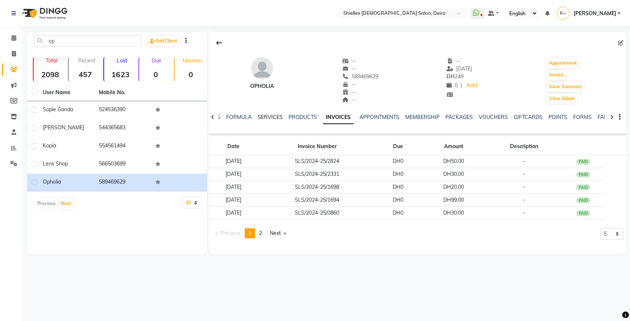  Describe the element at coordinates (317, 161) in the screenshot. I see `td: SLS/2024-25/2824` at that location.